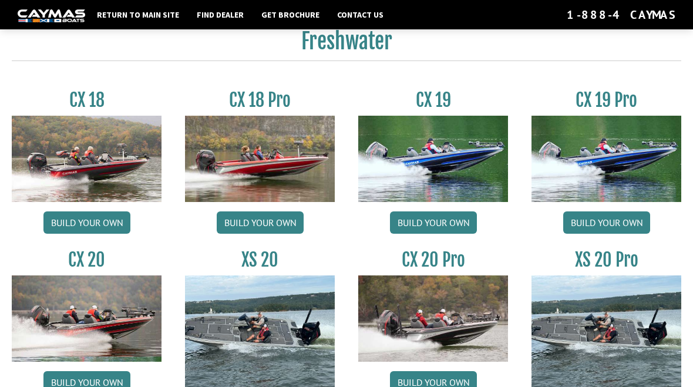 The height and width of the screenshot is (387, 693). Describe the element at coordinates (138, 15) in the screenshot. I see `a: Return to main site` at that location.